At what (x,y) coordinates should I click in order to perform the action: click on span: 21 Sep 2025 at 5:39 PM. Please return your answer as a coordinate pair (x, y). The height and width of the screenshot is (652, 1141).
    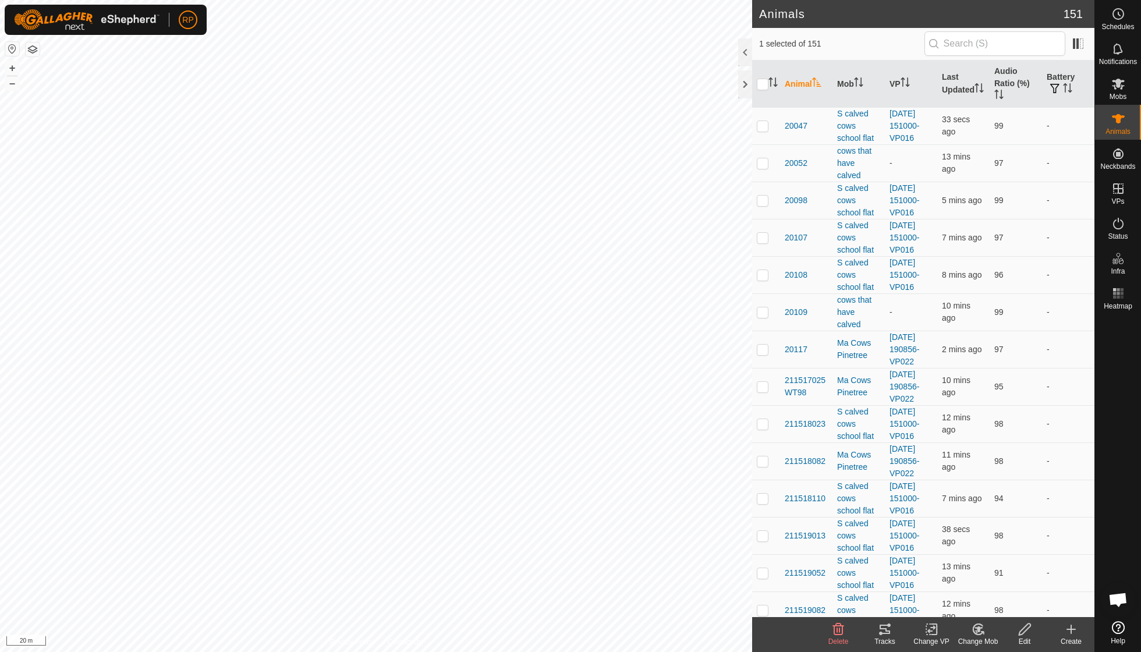
    Looking at the image, I should click on (956, 460).